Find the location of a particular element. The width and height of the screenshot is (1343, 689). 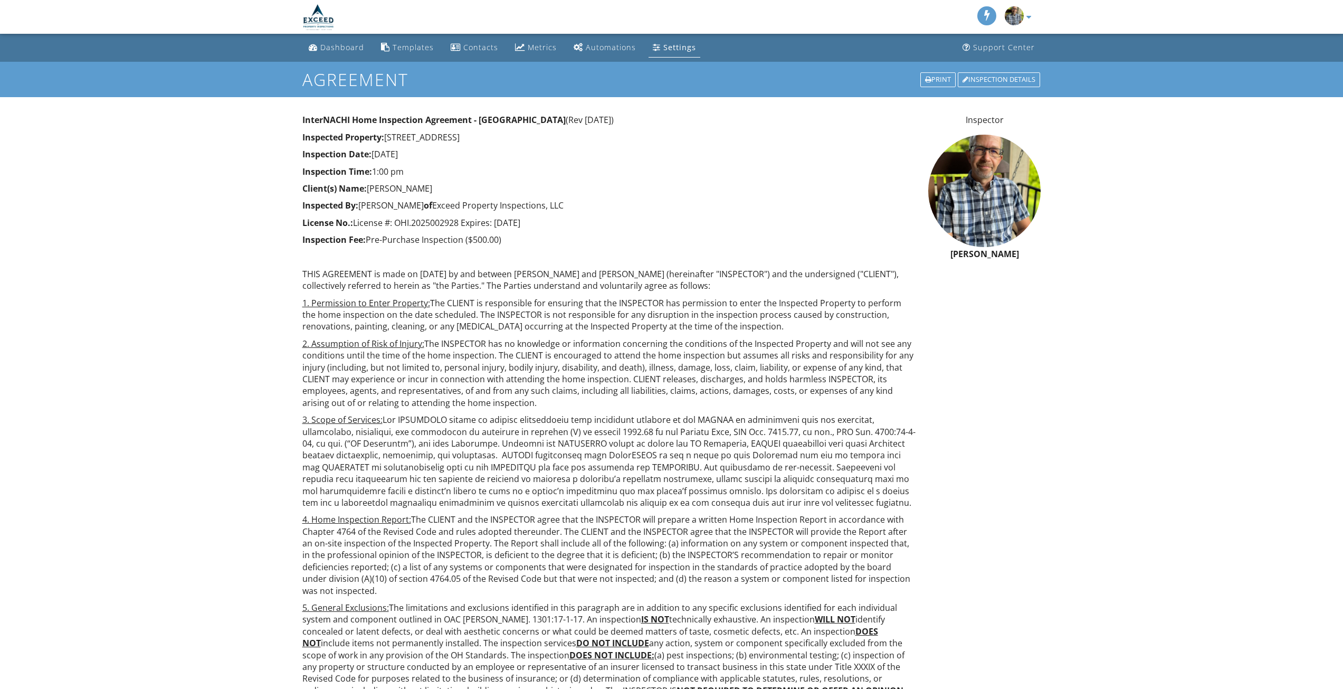

div: Templates is located at coordinates (413, 47).